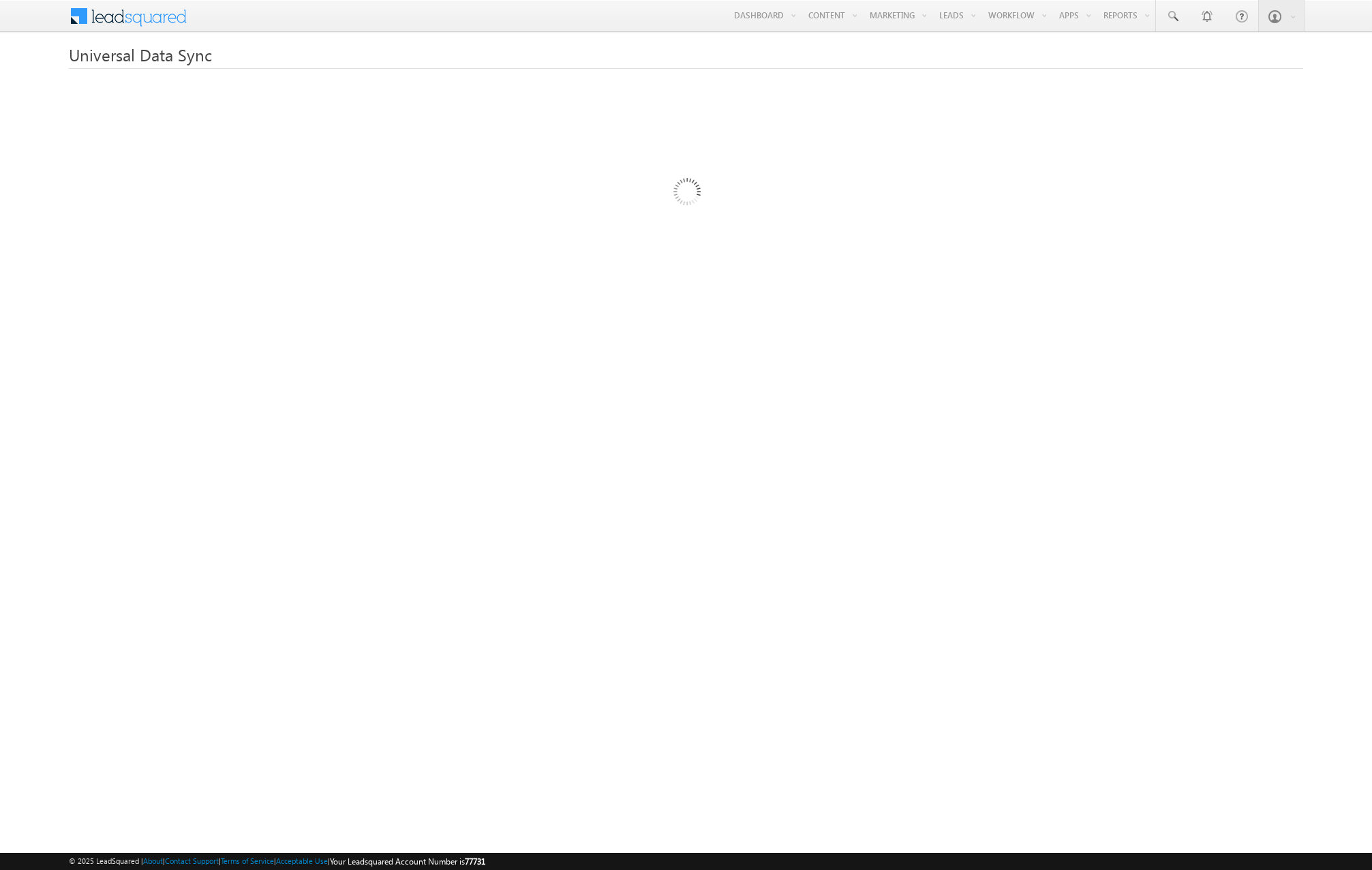  Describe the element at coordinates (141, 55) in the screenshot. I see `span: Universal Data Sync` at that location.